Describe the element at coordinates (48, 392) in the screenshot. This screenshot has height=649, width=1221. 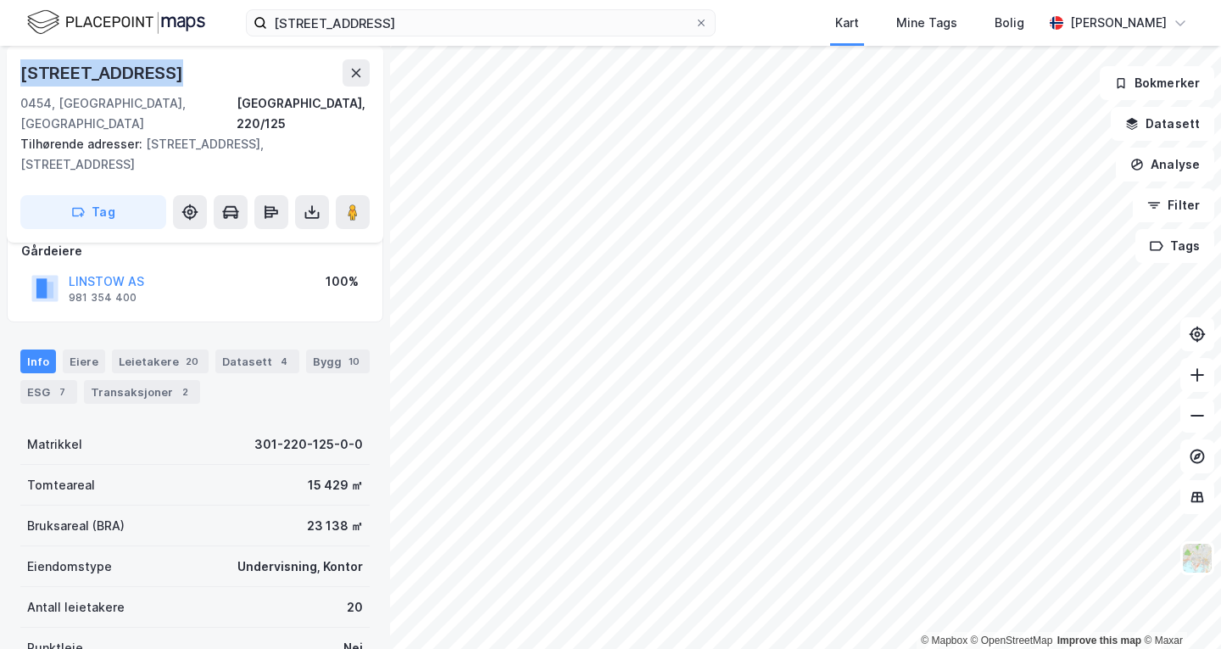
I see `div: ESG` at that location.